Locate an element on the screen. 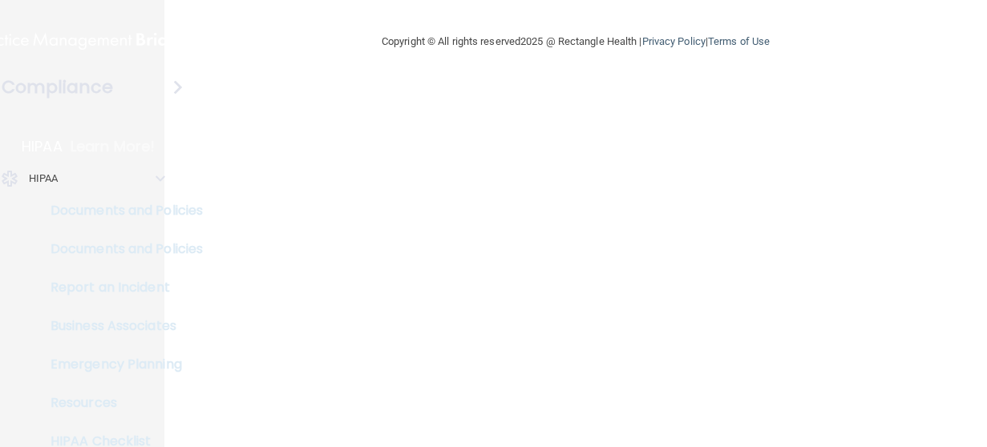 The width and height of the screenshot is (987, 447). p: Report an Incident is located at coordinates (119, 288).